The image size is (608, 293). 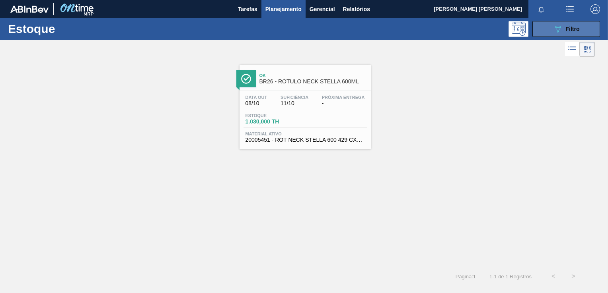 What do you see at coordinates (246, 79) in the screenshot?
I see `img: Ícone` at bounding box center [246, 79].